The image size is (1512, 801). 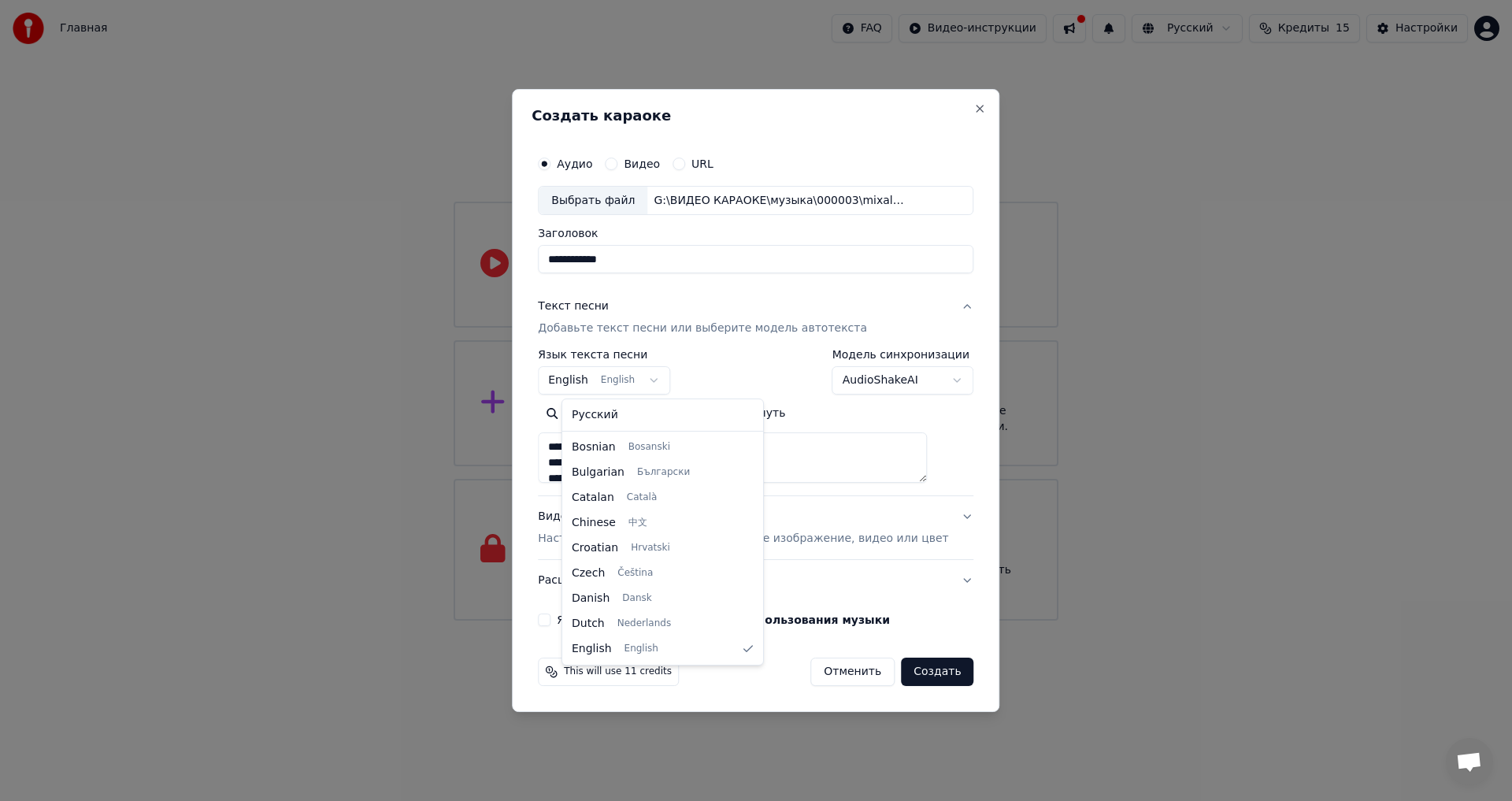 I want to click on span: Chinese, so click(x=594, y=523).